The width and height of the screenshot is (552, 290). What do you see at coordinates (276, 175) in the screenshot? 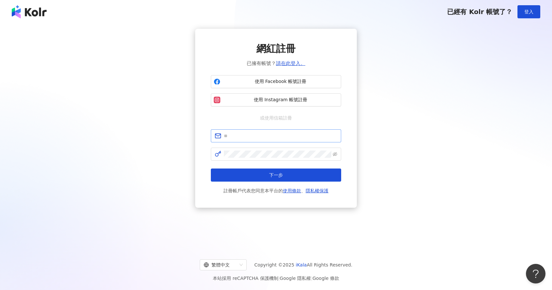
I see `button: 下一步` at bounding box center [276, 175].